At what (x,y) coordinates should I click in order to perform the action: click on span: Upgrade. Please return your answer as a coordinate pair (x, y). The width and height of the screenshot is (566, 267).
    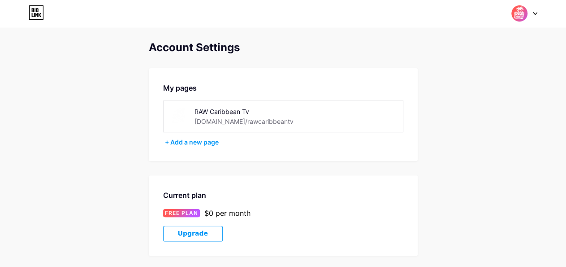
    Looking at the image, I should click on (193, 233).